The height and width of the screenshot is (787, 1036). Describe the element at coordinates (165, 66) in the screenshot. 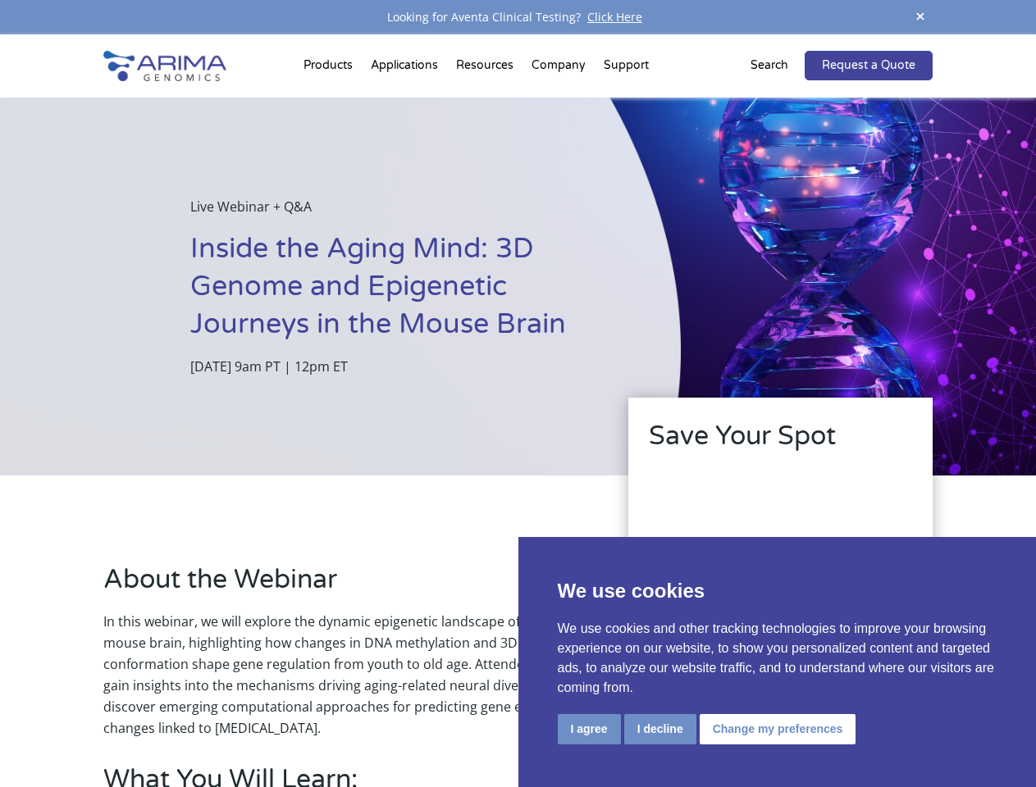

I see `img: Arima-Genomics-logo` at that location.